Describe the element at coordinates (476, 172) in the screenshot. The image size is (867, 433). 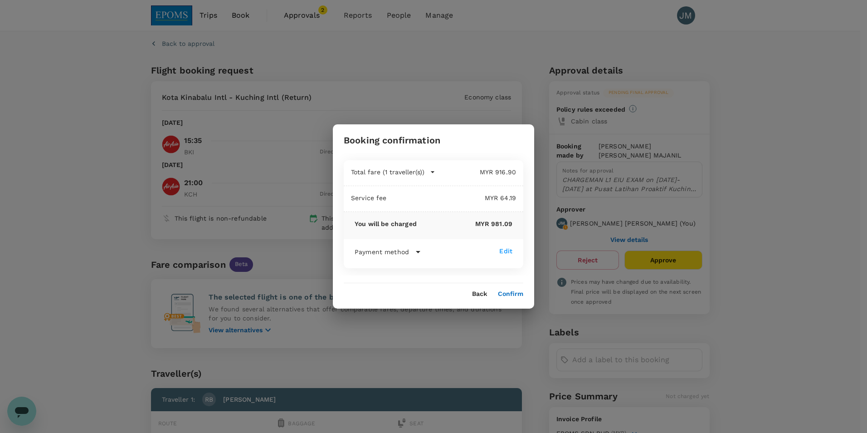
I see `p: MYR 916.90` at that location.